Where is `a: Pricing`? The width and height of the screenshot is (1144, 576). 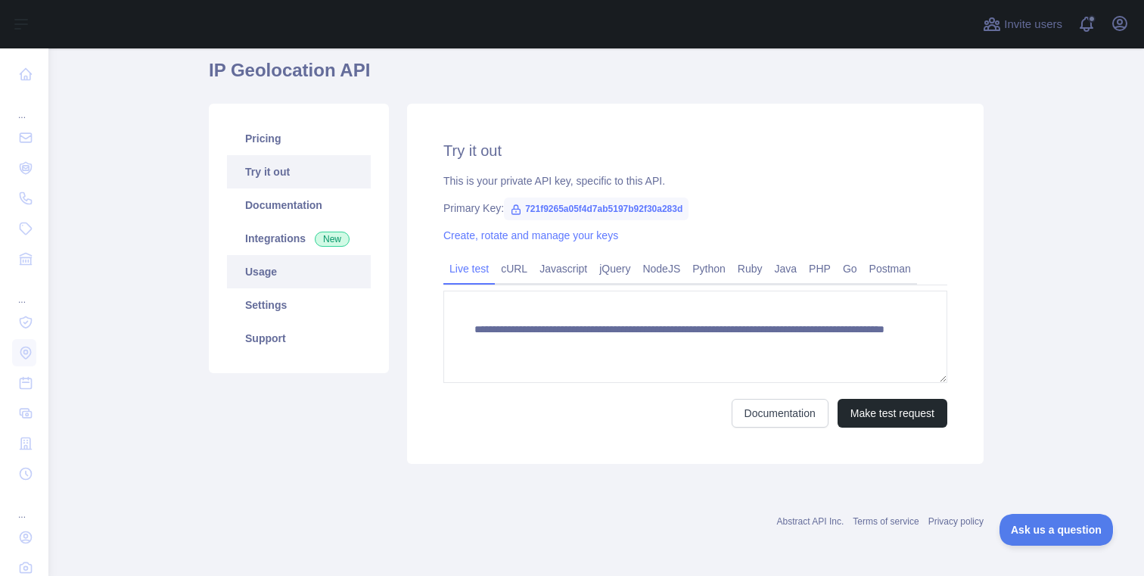
a: Pricing is located at coordinates (299, 138).